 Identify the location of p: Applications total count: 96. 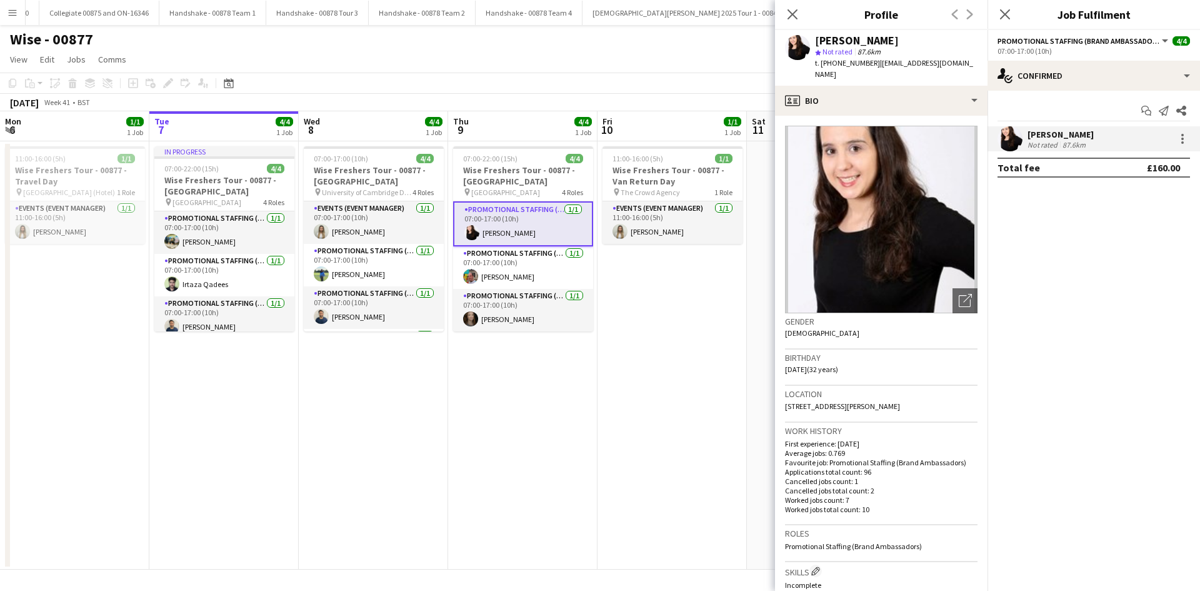
(881, 471).